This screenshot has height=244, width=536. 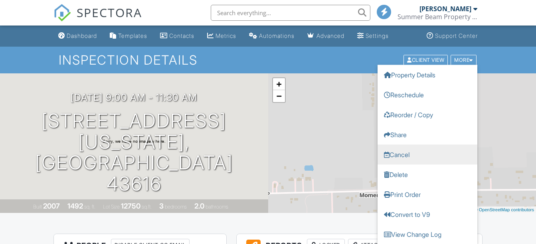 I want to click on a: Delete, so click(x=427, y=174).